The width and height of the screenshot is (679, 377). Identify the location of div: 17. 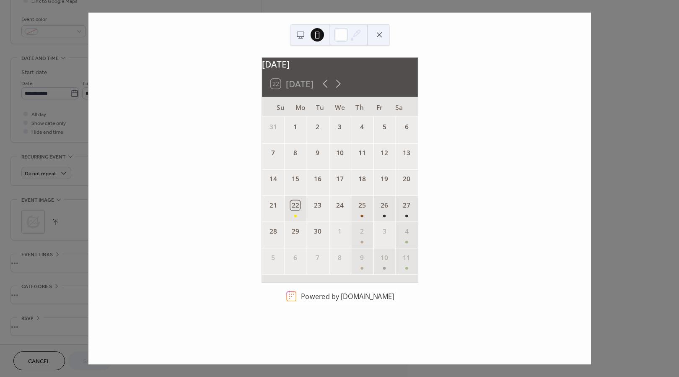
(340, 179).